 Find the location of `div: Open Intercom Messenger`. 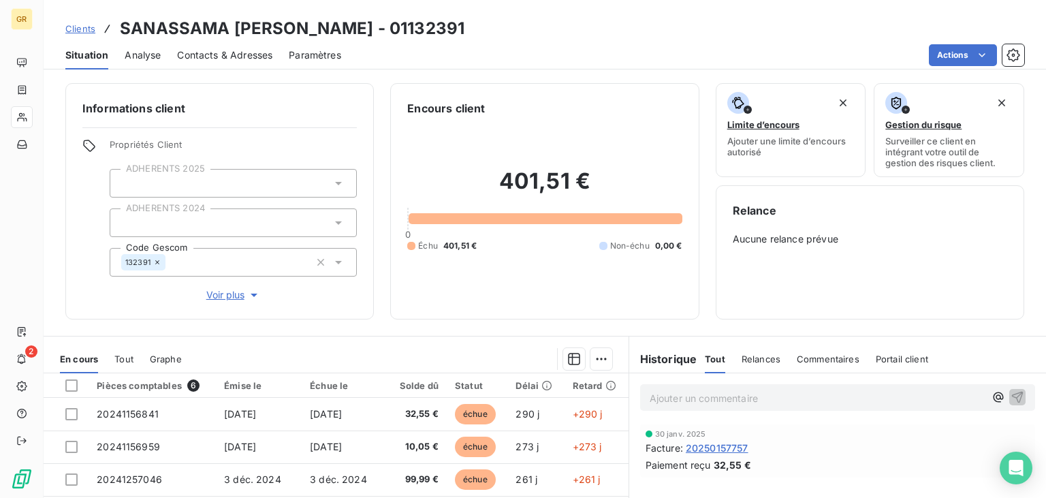

div: Open Intercom Messenger is located at coordinates (1016, 468).